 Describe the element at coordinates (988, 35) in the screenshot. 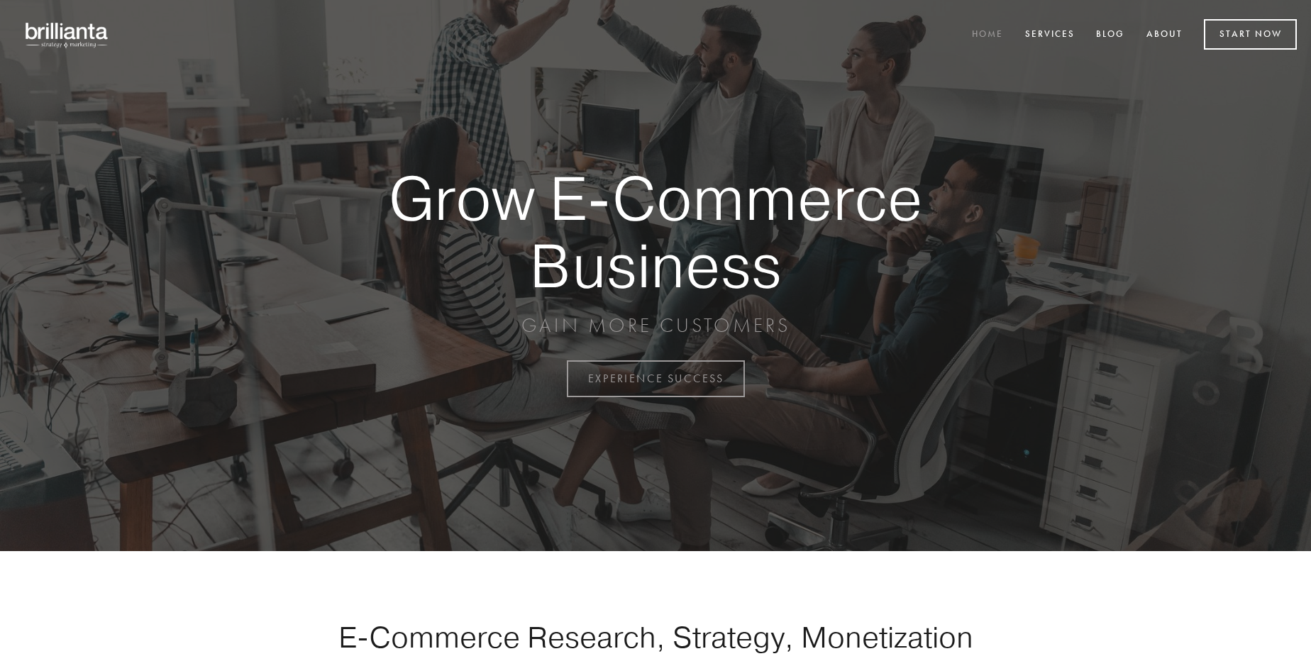

I see `a: Home` at that location.